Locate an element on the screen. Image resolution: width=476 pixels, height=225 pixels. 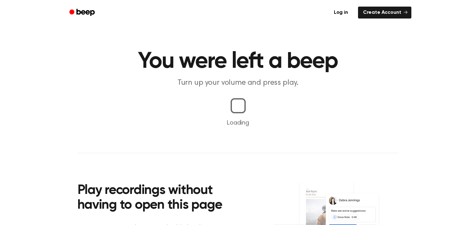
h1: You were left a beep is located at coordinates (238, 61).